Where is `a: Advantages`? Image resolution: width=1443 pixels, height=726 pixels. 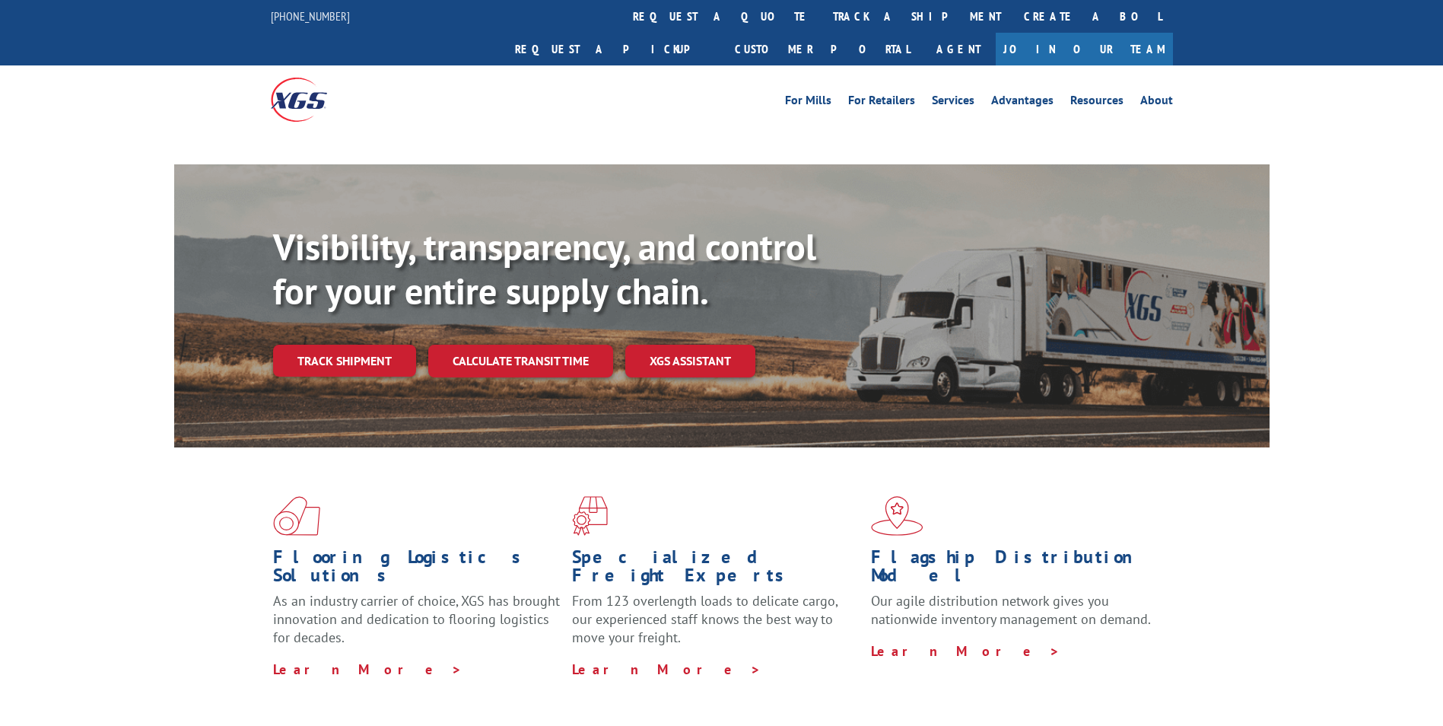
a: Advantages is located at coordinates (1022, 103).